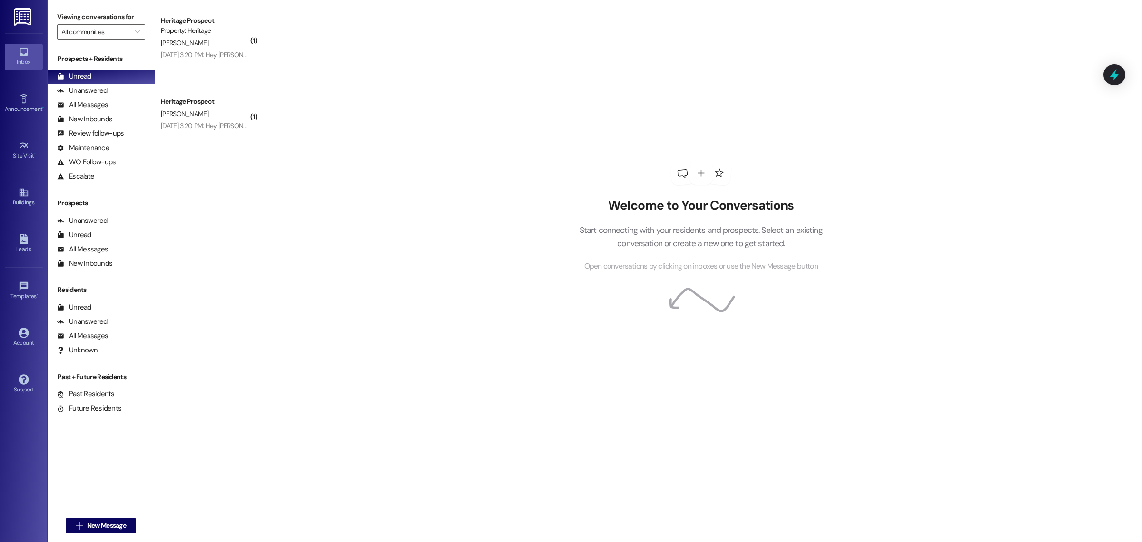 This screenshot has width=1142, height=542. Describe the element at coordinates (24, 384) in the screenshot. I see `a: Support` at that location.